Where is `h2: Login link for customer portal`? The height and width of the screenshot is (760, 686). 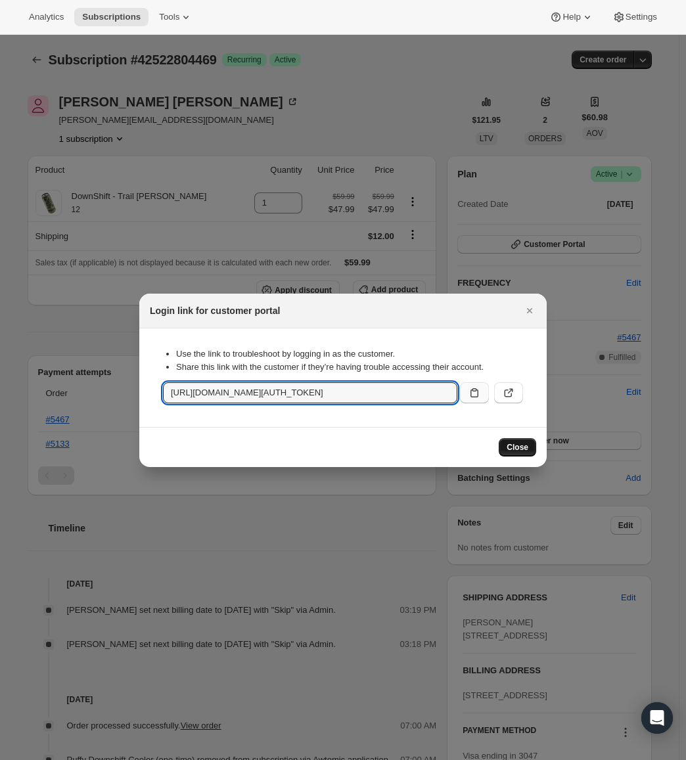 h2: Login link for customer portal is located at coordinates (215, 311).